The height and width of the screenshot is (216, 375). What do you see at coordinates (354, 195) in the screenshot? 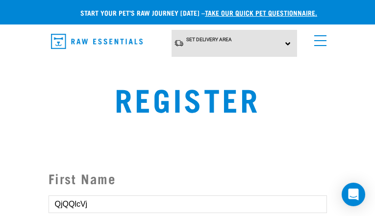
I see `div: Open Intercom Messenger` at bounding box center [354, 195].